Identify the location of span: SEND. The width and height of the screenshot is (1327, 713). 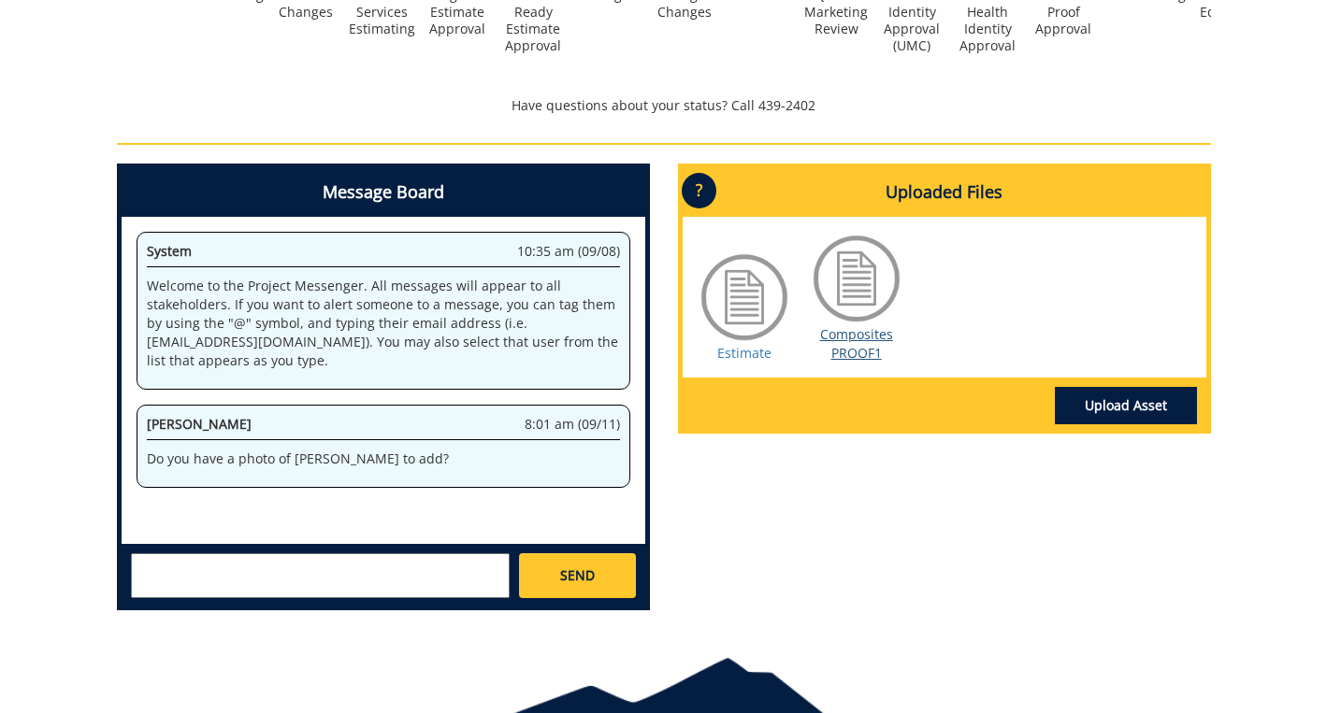
(577, 576).